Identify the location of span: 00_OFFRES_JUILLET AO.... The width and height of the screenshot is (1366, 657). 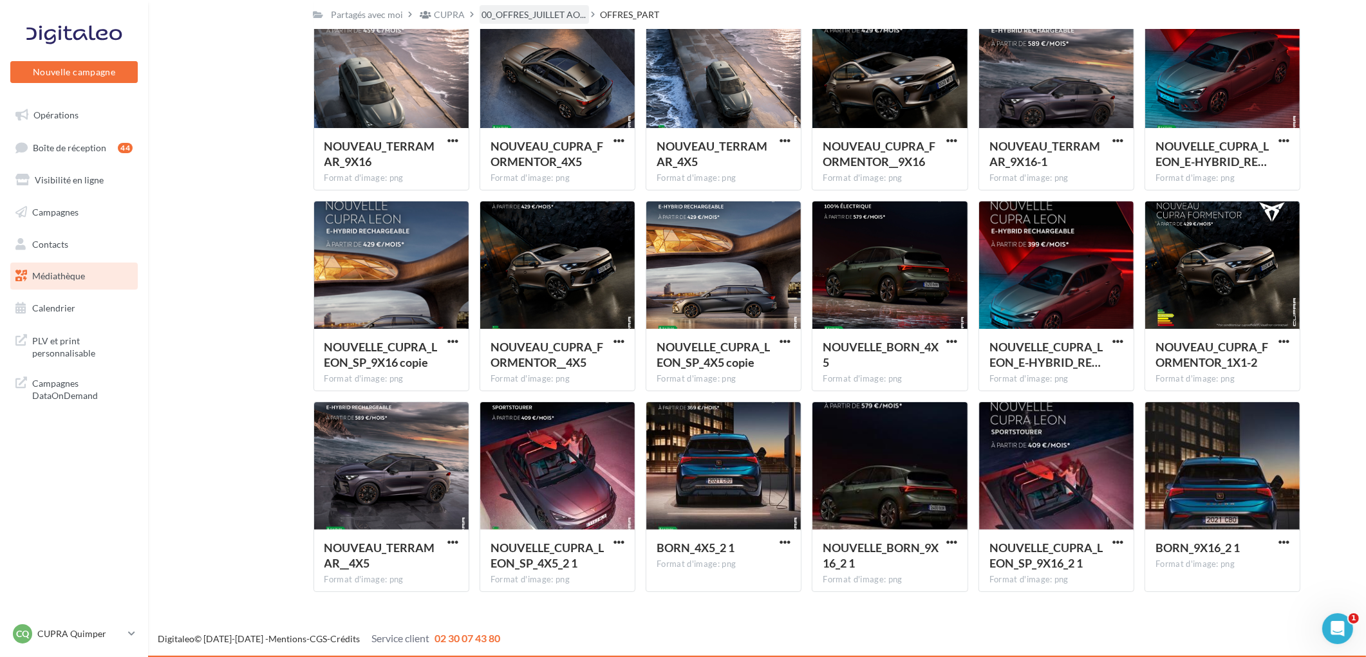
(534, 15).